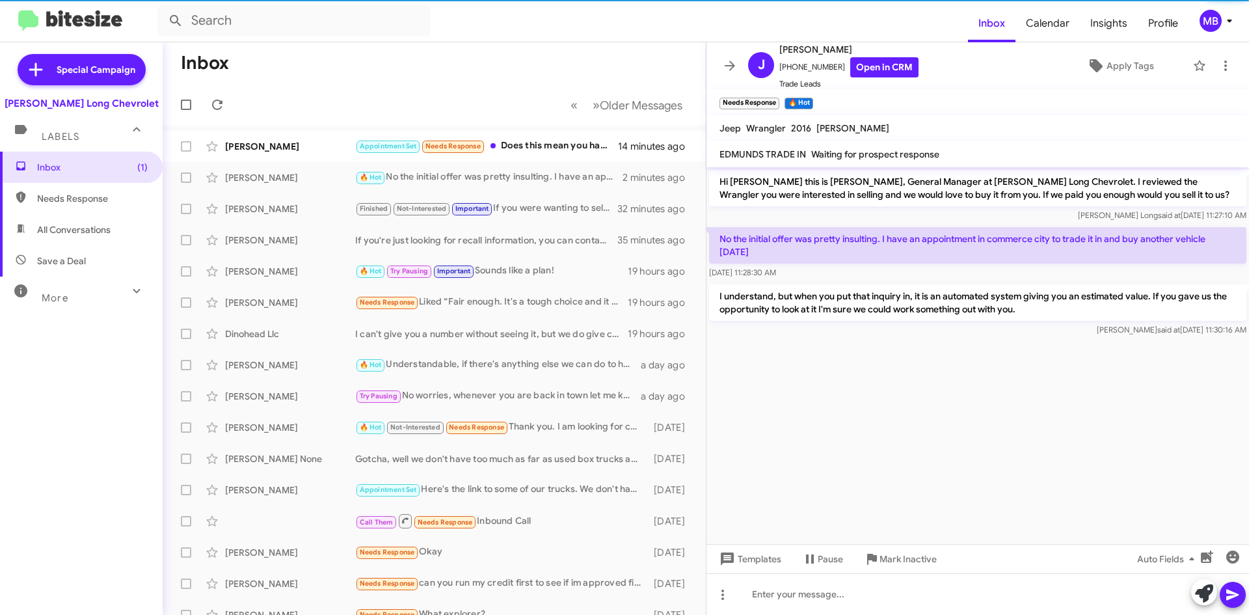 This screenshot has height=615, width=1249. Describe the element at coordinates (55, 298) in the screenshot. I see `span: More` at that location.